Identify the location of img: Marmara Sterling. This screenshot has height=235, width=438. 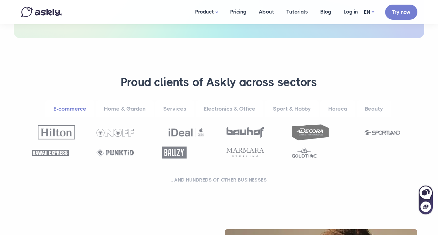
(245, 152).